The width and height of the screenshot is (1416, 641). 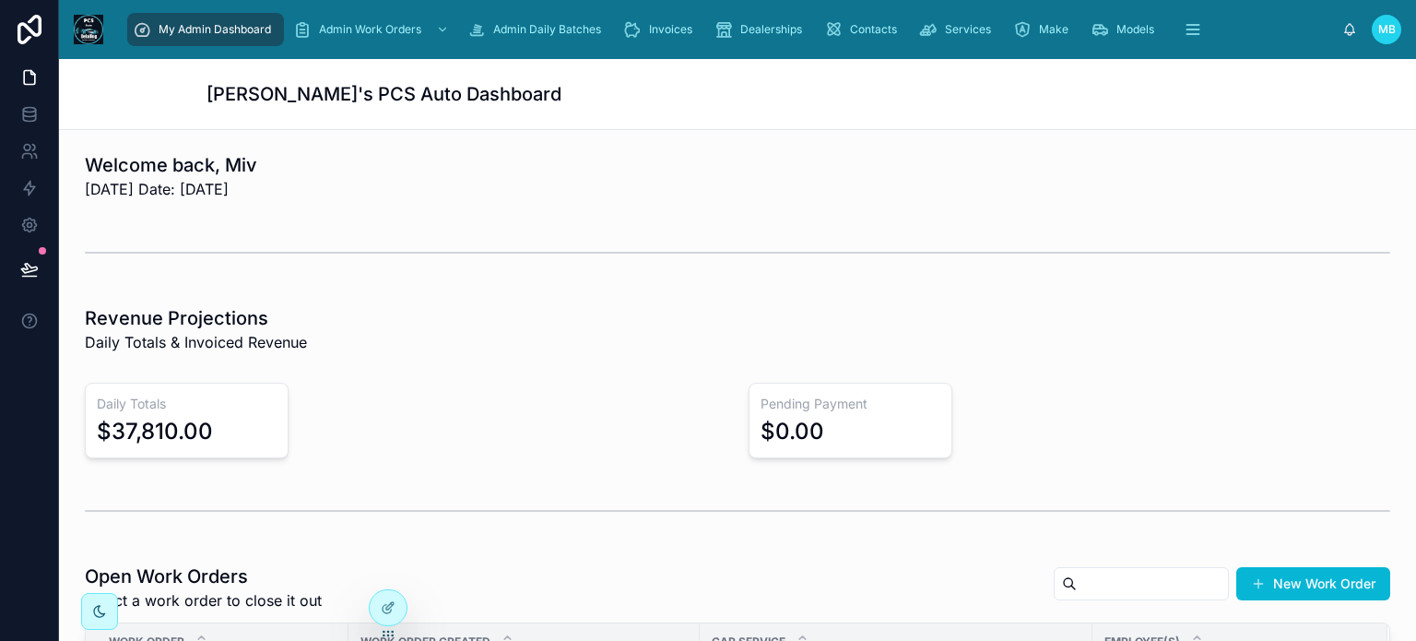 I want to click on div: scrollable content, so click(x=730, y=29).